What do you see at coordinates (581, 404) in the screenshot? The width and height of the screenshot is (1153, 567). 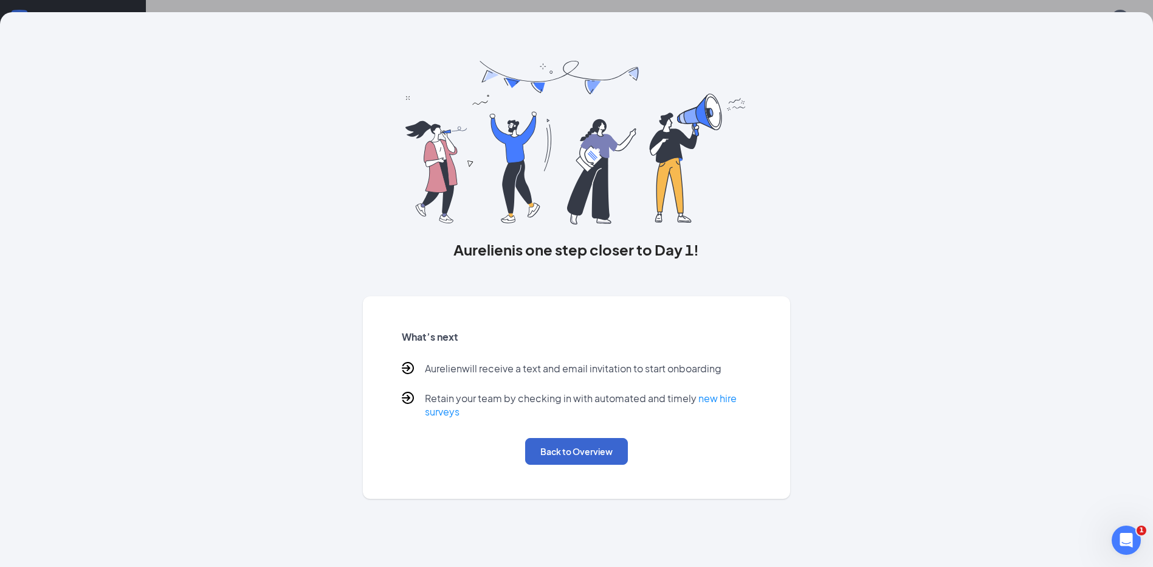 I see `a: new hire surveys` at bounding box center [581, 404].